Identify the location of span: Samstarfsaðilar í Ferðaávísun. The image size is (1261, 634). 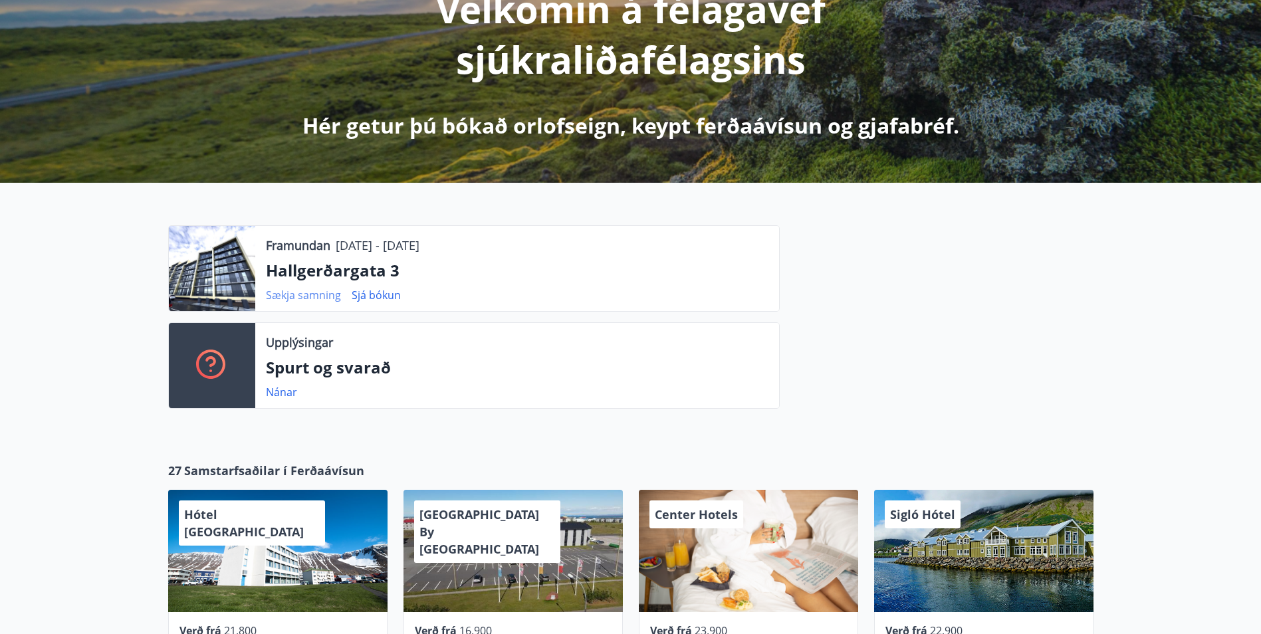
(274, 471).